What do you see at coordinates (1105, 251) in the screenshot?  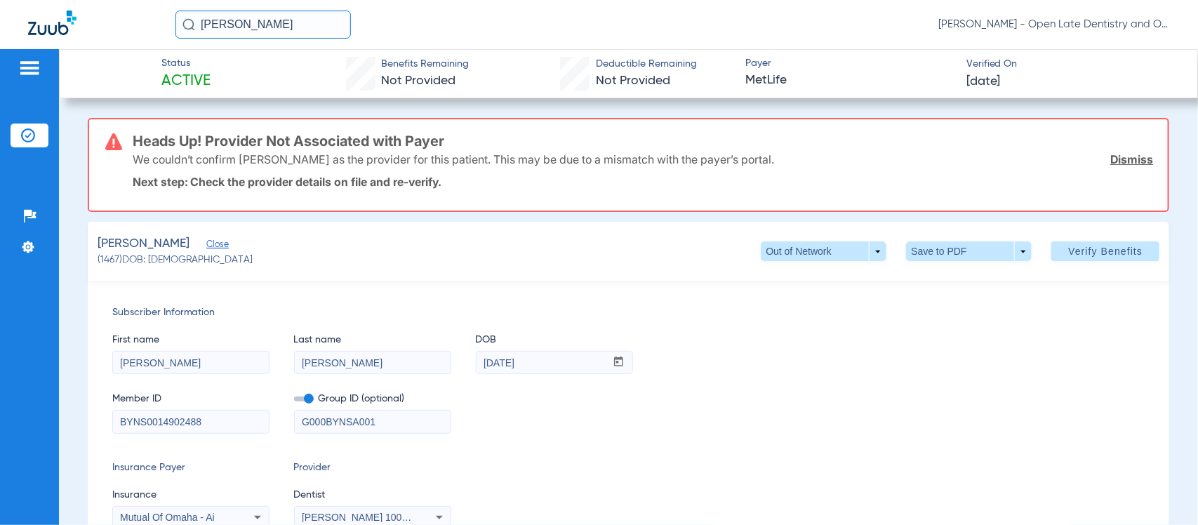 I see `span: Verify Benefits` at bounding box center [1105, 251].